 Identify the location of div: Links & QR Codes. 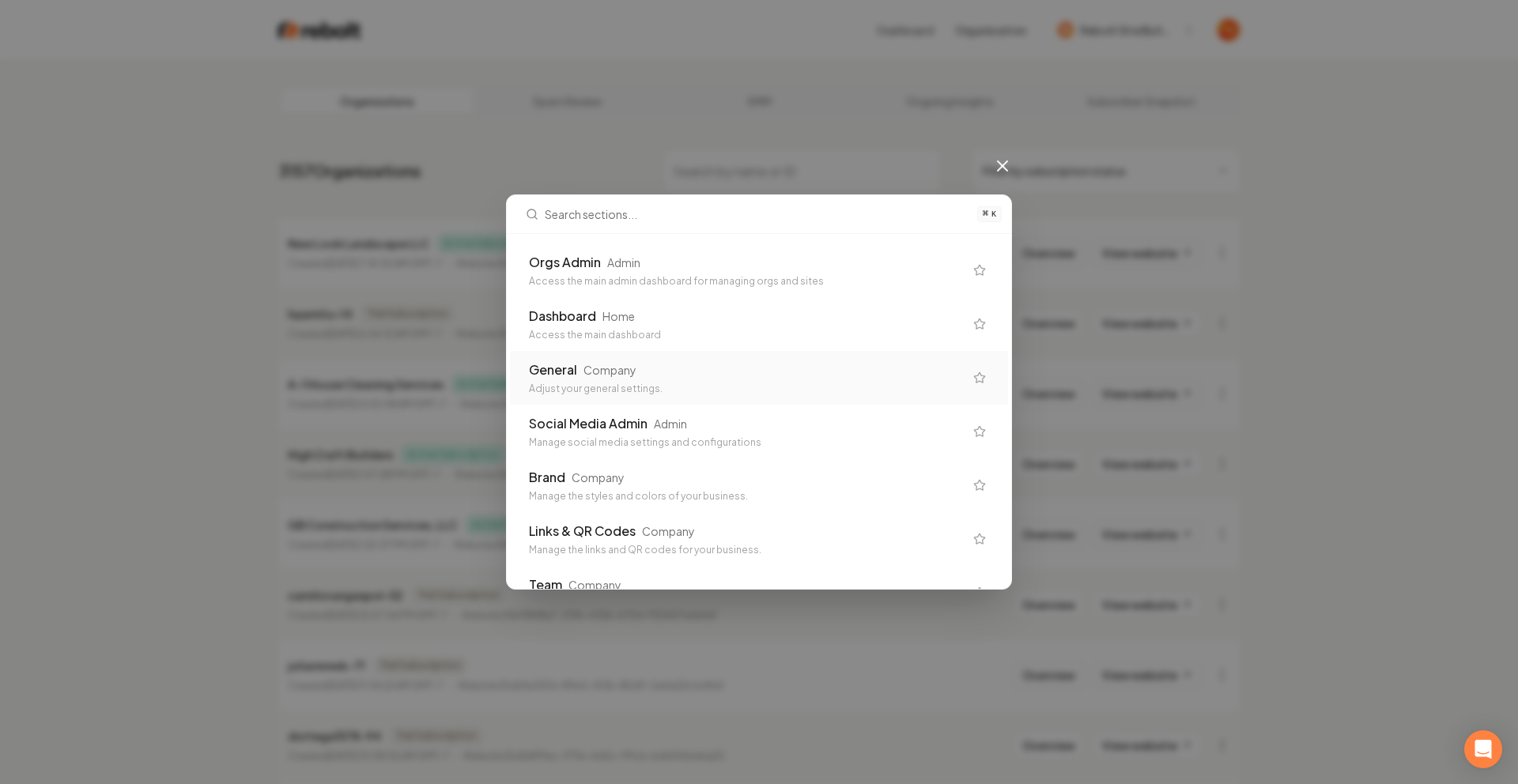
(582, 532).